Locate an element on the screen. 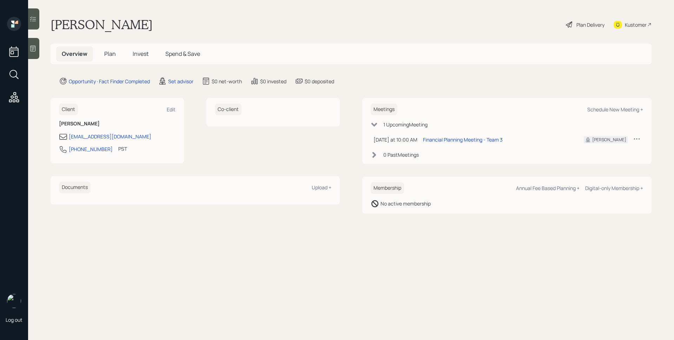  div: 0 Past Meeting s is located at coordinates (401, 154).